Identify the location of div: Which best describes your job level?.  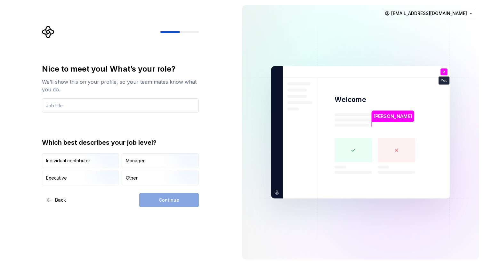
(120, 143).